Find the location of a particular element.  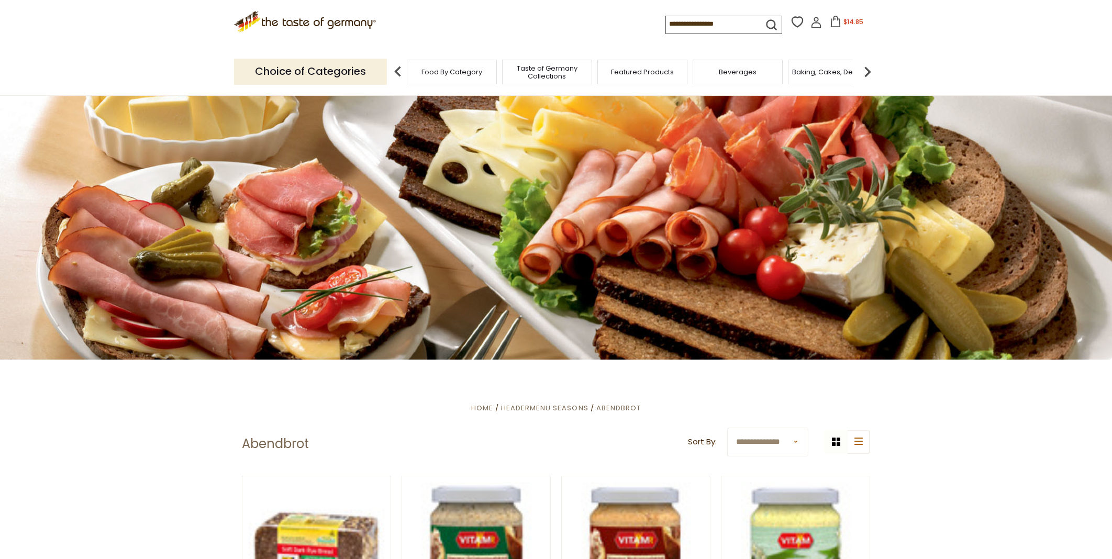

a: Abendbrot is located at coordinates (618, 408).